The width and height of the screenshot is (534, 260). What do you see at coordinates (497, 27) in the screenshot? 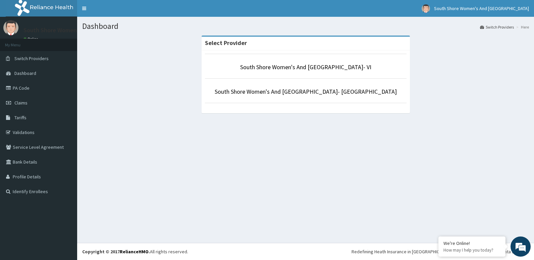
I see `a: Switch Providers` at bounding box center [497, 27].